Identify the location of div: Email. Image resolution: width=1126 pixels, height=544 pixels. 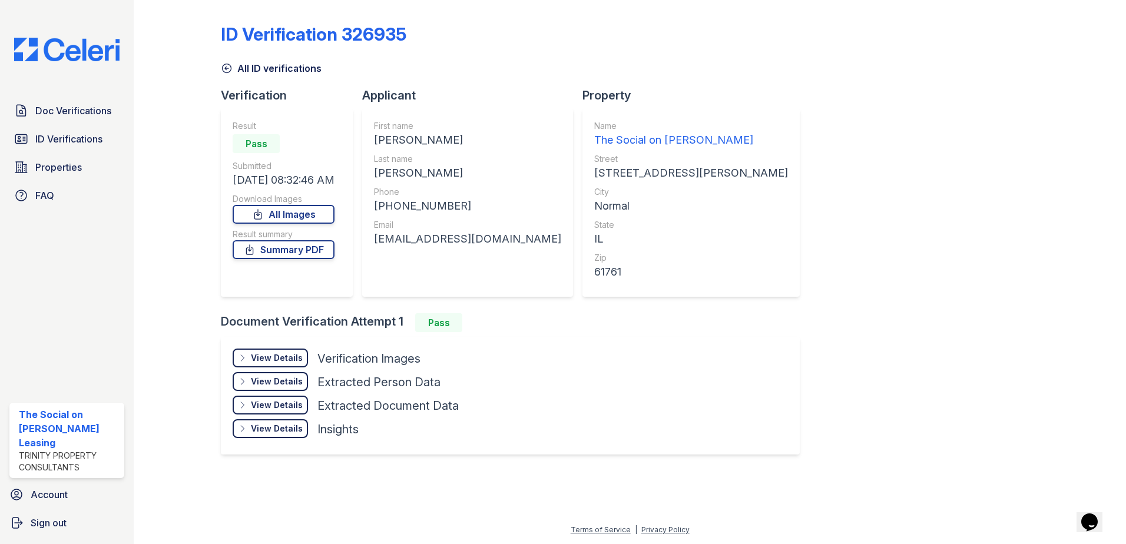
(468, 225).